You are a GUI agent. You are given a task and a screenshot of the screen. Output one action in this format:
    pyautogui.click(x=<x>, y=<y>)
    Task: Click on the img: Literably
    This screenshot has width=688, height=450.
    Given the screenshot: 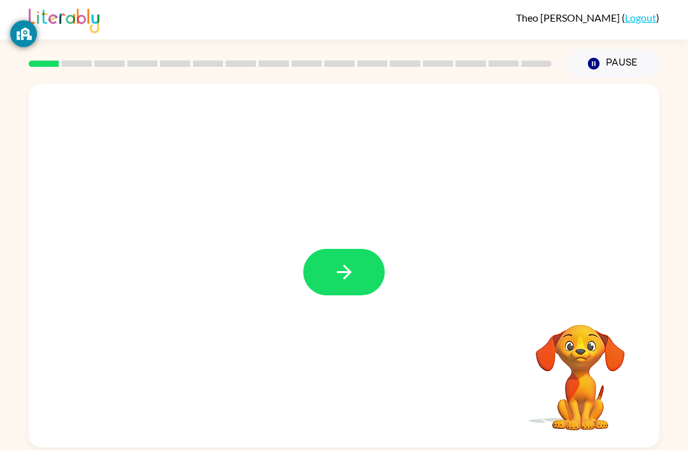 What is the action you would take?
    pyautogui.click(x=64, y=19)
    